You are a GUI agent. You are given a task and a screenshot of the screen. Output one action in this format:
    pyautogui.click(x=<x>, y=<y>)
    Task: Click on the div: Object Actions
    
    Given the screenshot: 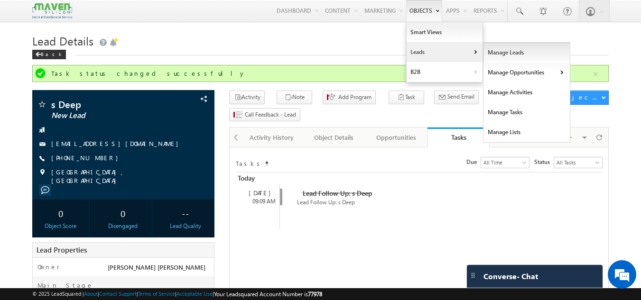 What is the action you would take?
    pyautogui.click(x=581, y=97)
    